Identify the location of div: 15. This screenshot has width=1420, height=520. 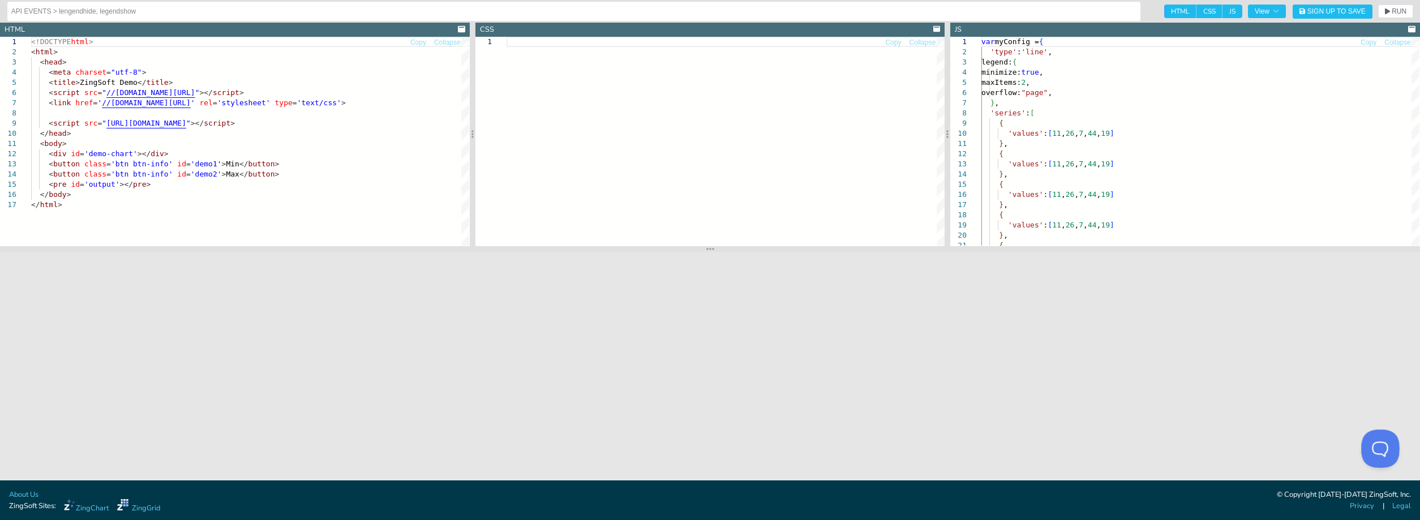
(958, 185).